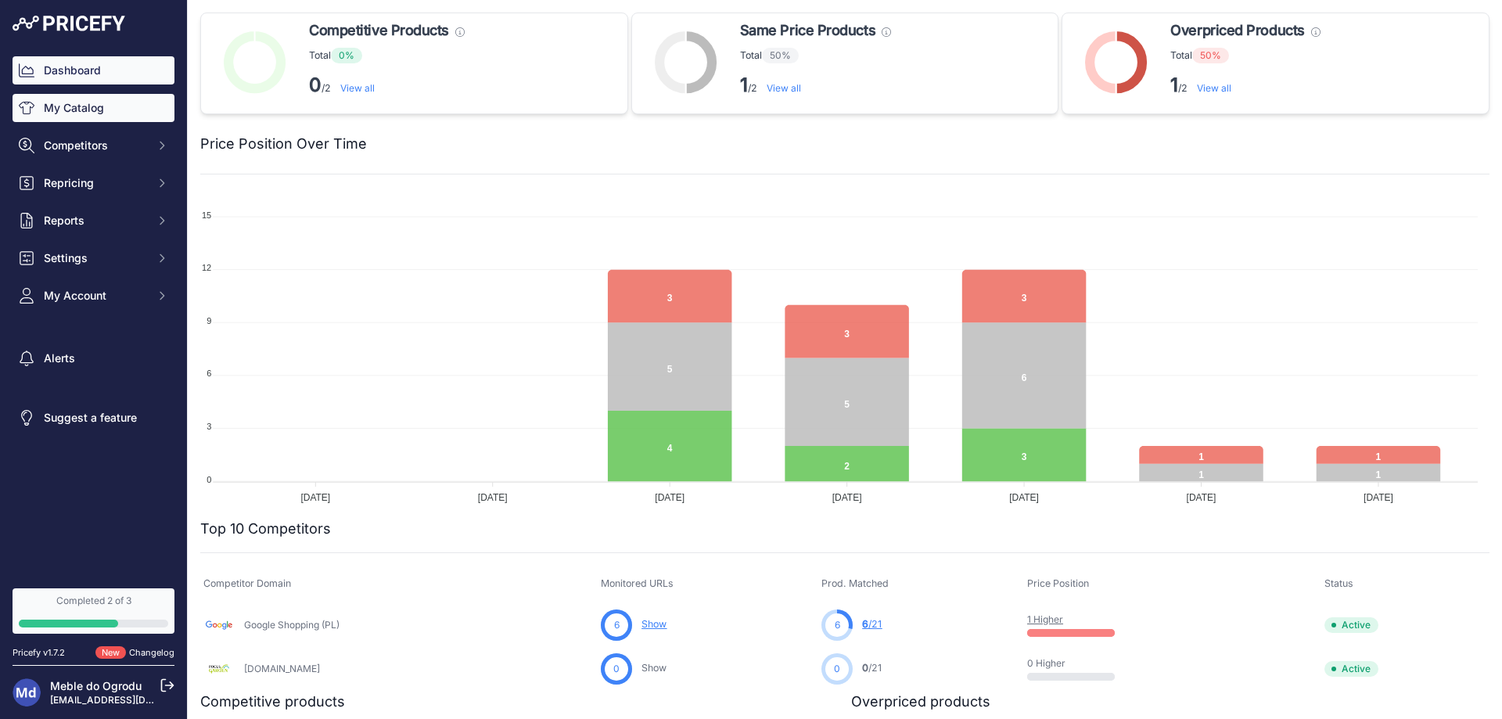 This screenshot has height=719, width=1502. I want to click on button: Competitors, so click(93, 145).